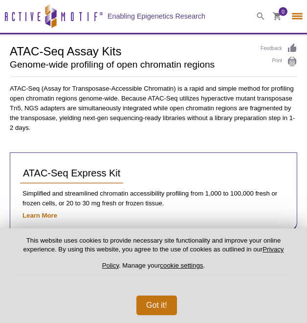 This screenshot has height=323, width=307. Describe the element at coordinates (130, 50) in the screenshot. I see `h1: ATAC-Seq Assay Kits` at that location.